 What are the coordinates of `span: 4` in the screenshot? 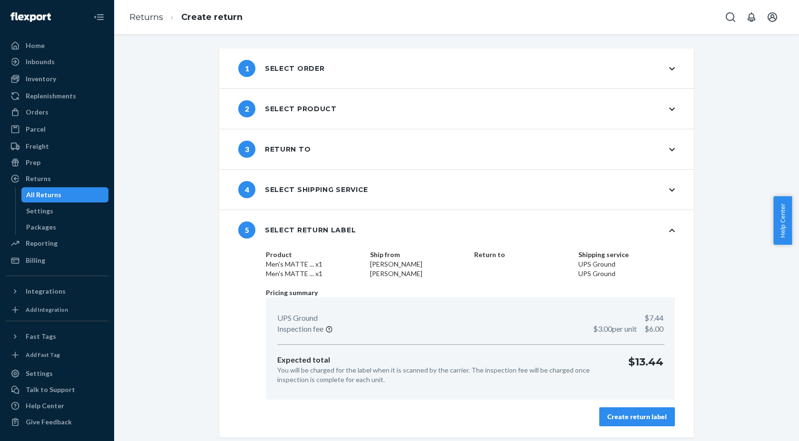 It's located at (247, 190).